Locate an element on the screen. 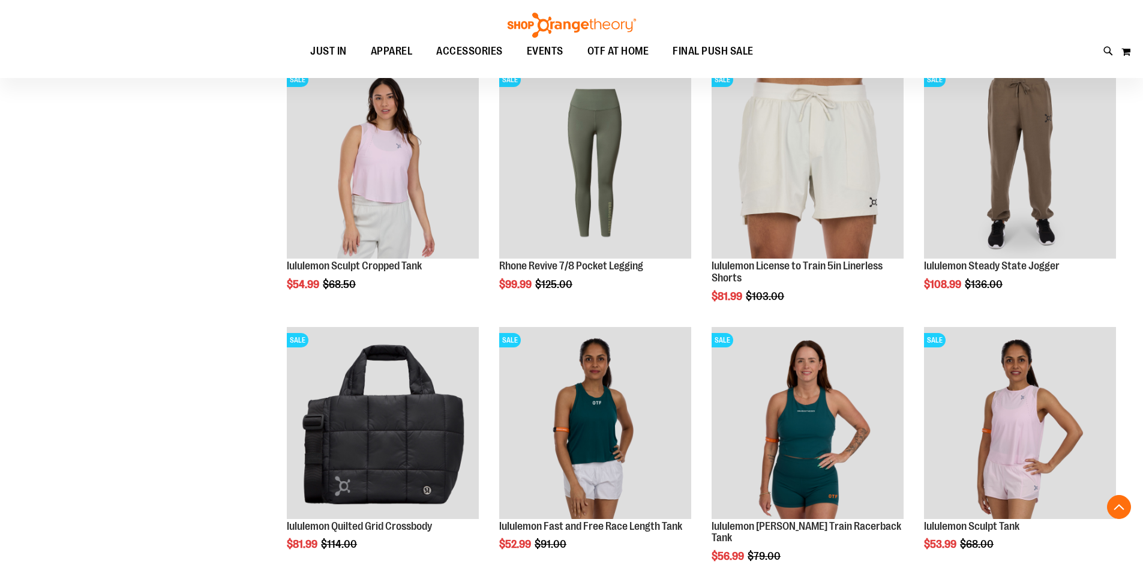  span: FINAL PUSH SALE is located at coordinates (713, 51).